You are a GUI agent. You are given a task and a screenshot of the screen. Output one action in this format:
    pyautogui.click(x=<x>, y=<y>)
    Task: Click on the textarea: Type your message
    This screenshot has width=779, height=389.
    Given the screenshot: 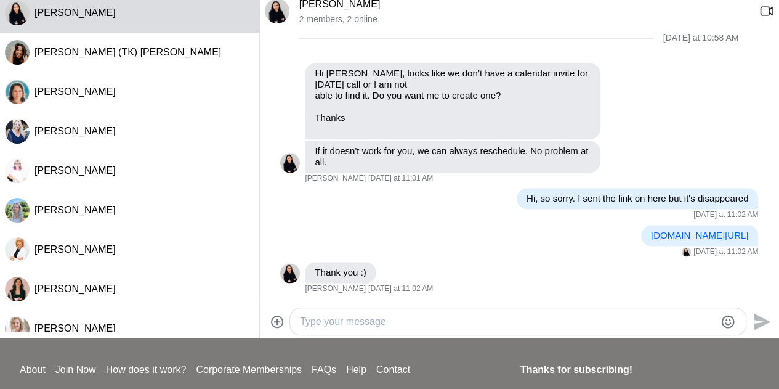 What is the action you would take?
    pyautogui.click(x=508, y=322)
    